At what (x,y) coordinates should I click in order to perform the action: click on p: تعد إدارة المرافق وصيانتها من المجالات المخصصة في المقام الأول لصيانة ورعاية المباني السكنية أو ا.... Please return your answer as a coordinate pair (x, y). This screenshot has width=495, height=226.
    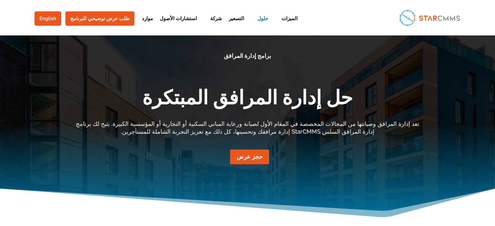
    Looking at the image, I should click on (248, 128).